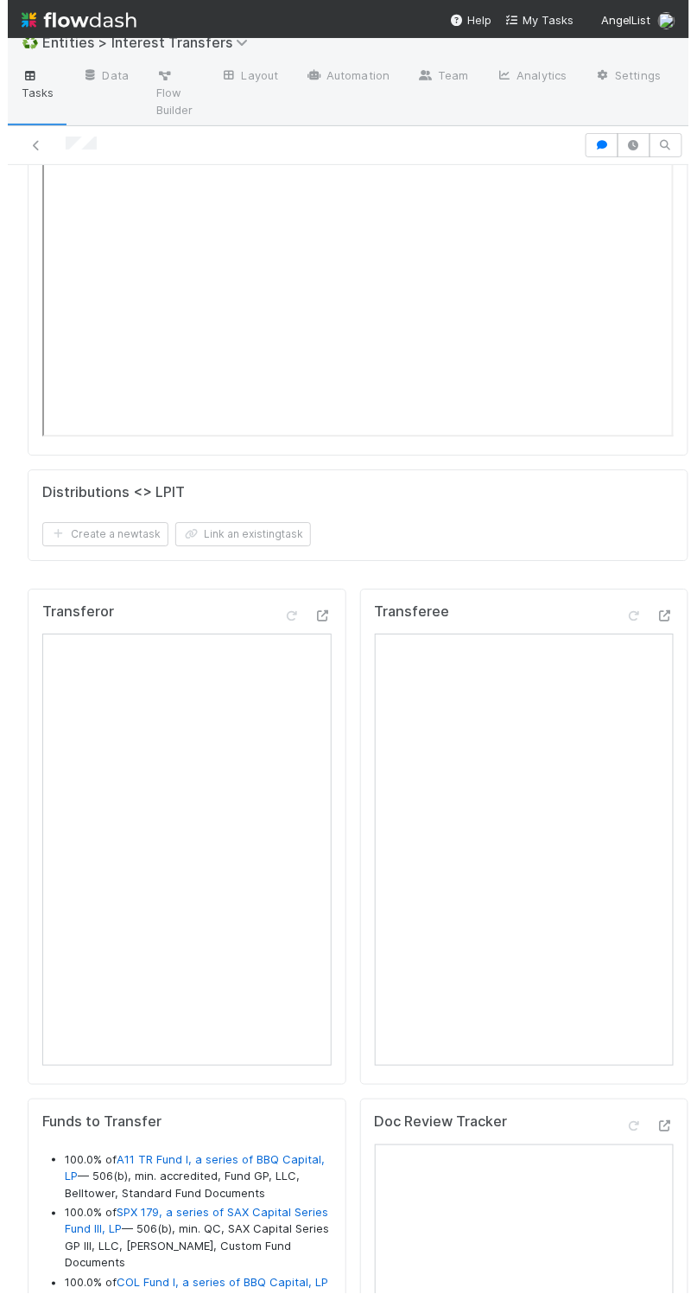 This screenshot has height=1294, width=697. Describe the element at coordinates (525, 76) in the screenshot. I see `a: Analytics` at that location.